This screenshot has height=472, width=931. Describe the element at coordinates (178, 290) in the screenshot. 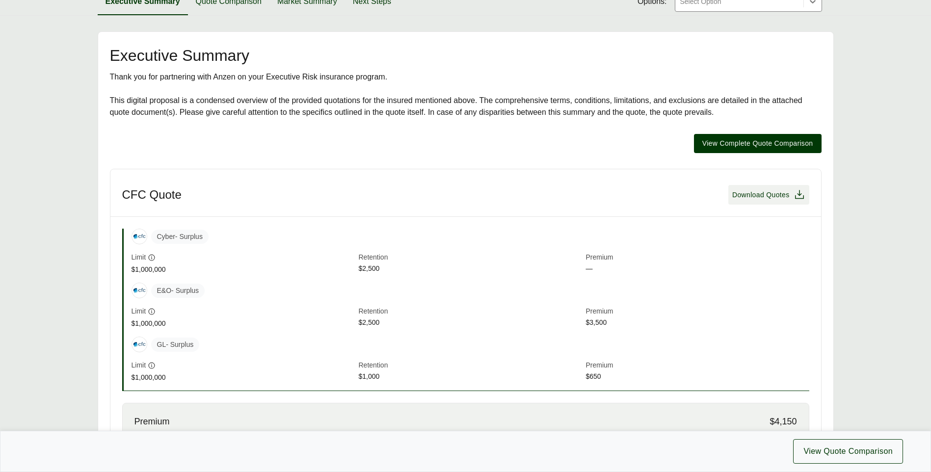

I see `span: E&O - Surplus` at that location.